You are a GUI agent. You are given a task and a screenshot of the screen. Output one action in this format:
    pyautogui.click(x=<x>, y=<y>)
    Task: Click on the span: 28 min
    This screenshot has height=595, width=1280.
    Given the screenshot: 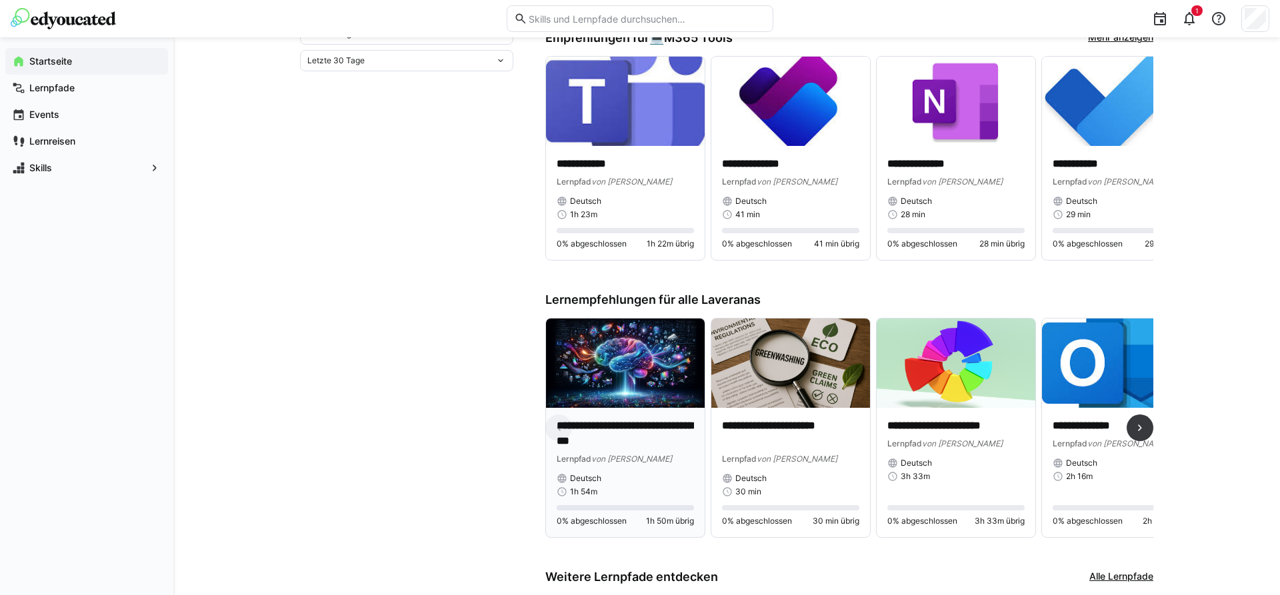 What is the action you would take?
    pyautogui.click(x=913, y=215)
    